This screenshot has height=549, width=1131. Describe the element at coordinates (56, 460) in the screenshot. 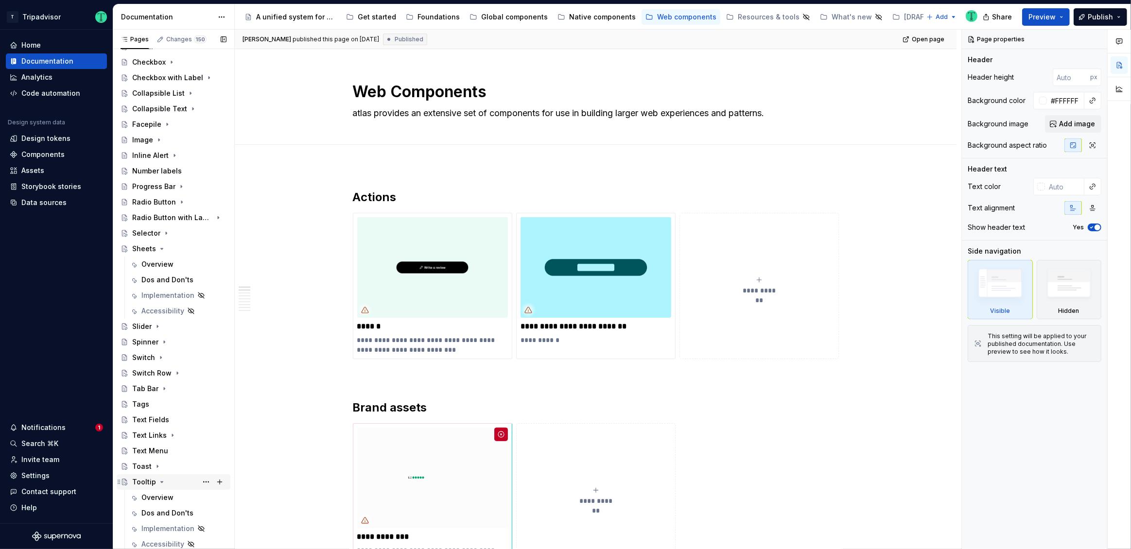

I see `a: Invite team` at that location.